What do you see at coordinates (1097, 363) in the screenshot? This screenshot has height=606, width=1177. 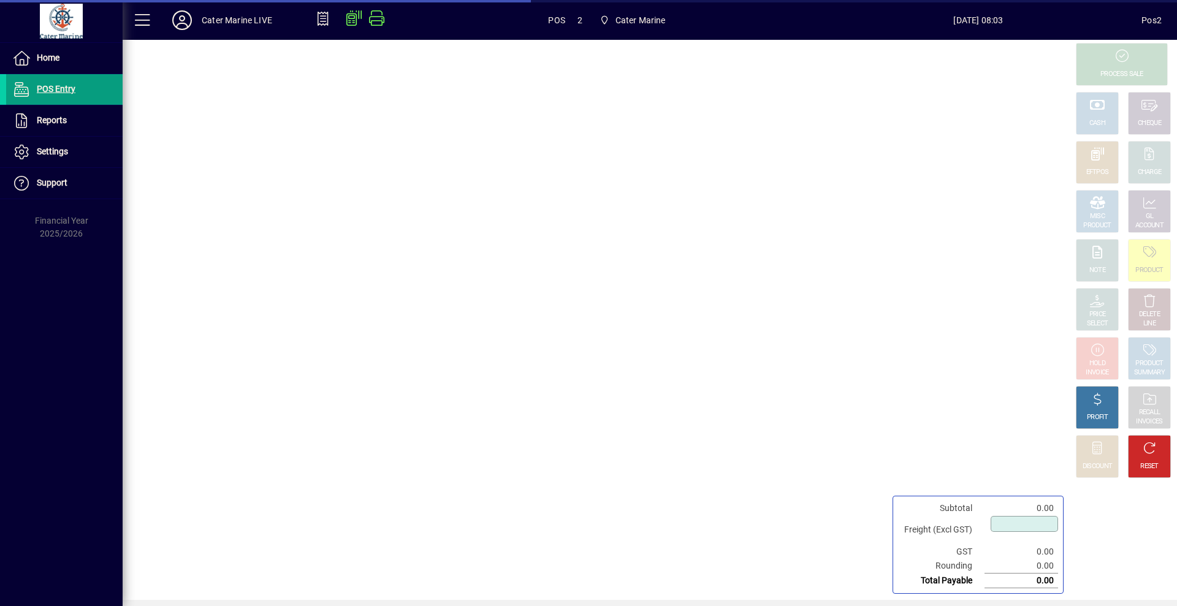 I see `div: HOLD` at bounding box center [1097, 363].